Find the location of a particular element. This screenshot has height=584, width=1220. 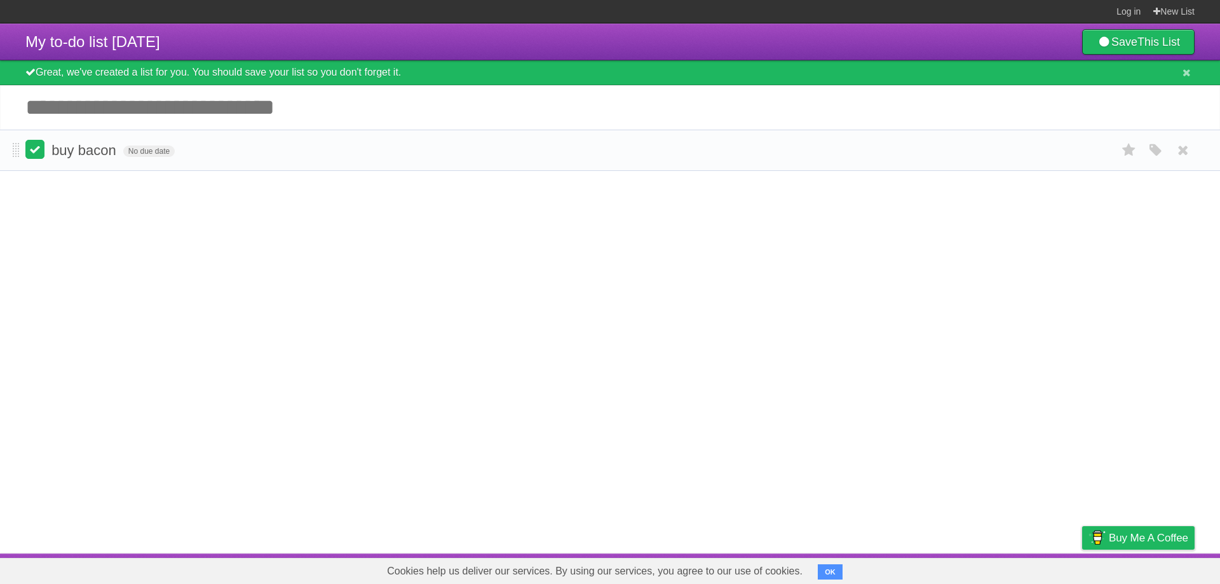

a: SaveThis List is located at coordinates (1138, 42).